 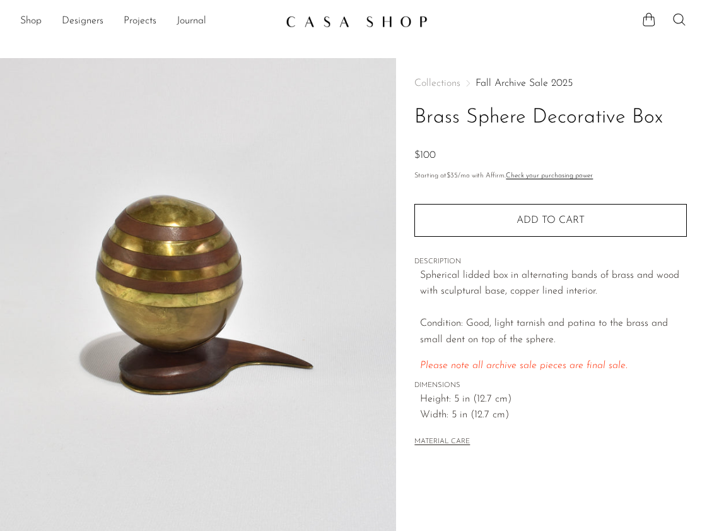 What do you see at coordinates (140, 21) in the screenshot?
I see `a: Projects` at bounding box center [140, 21].